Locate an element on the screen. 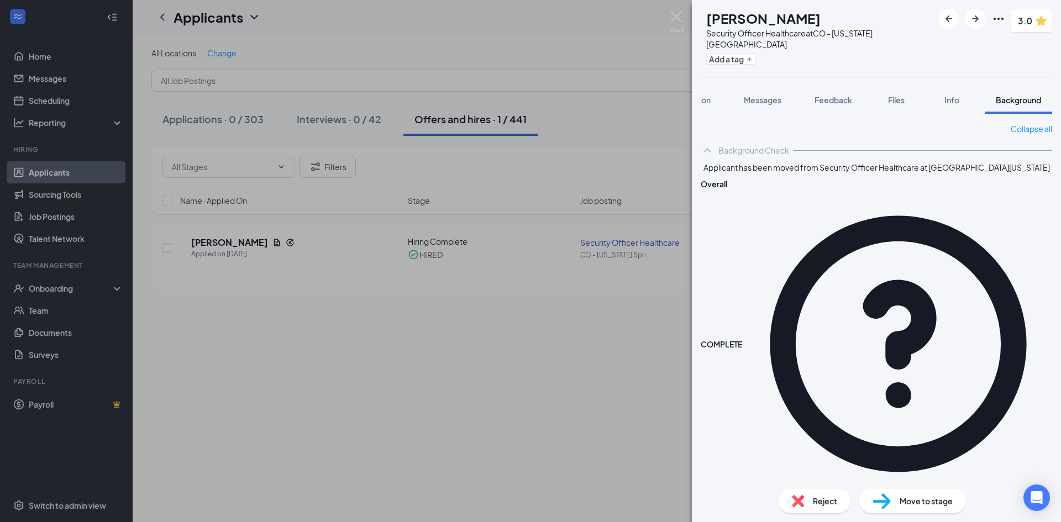 The width and height of the screenshot is (1061, 522). span: Overall is located at coordinates (714, 184).